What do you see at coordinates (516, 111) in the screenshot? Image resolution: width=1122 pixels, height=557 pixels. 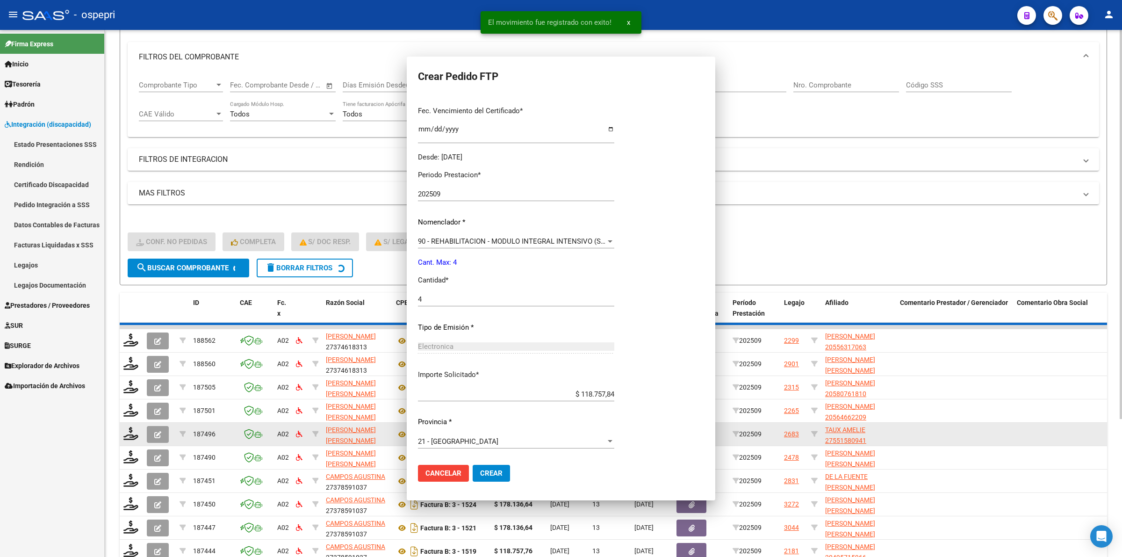 I see `p: Fec. Vencimiento del Certificado` at bounding box center [516, 111].